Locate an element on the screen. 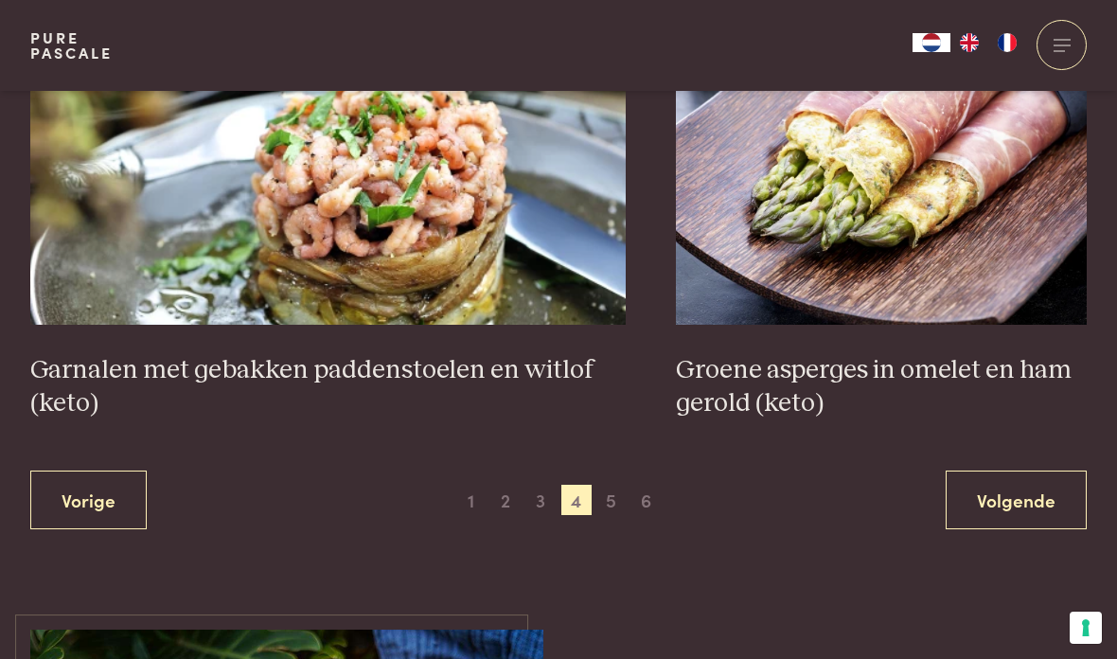  span: 1 is located at coordinates (471, 500).